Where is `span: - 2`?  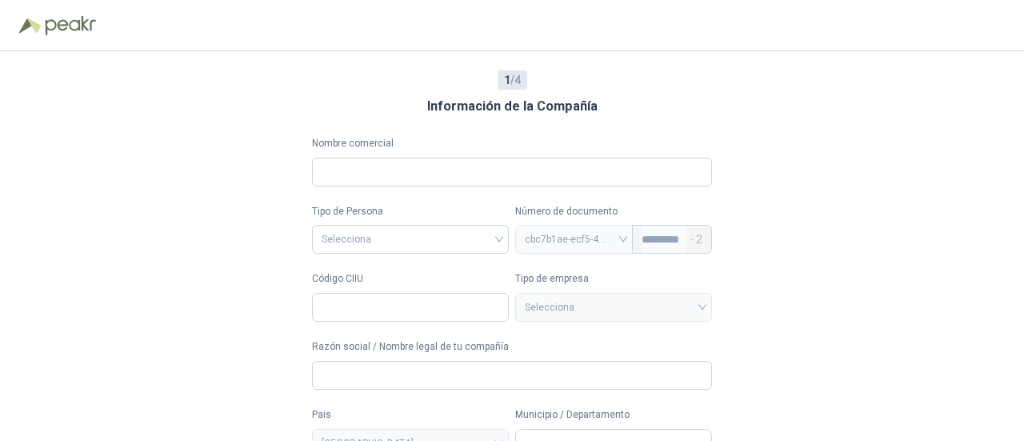
span: - 2 is located at coordinates (696, 239).